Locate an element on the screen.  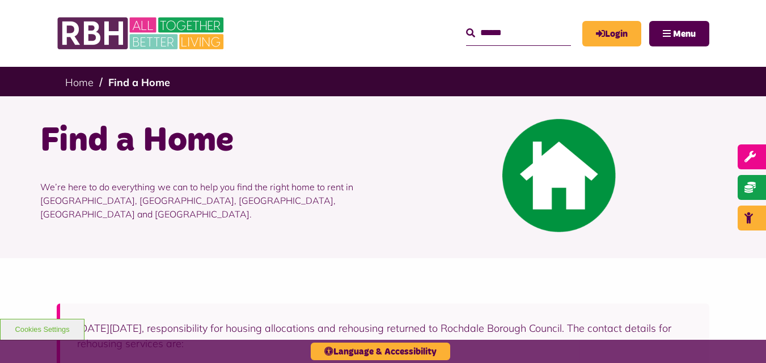
a: MyRBH is located at coordinates (612, 33).